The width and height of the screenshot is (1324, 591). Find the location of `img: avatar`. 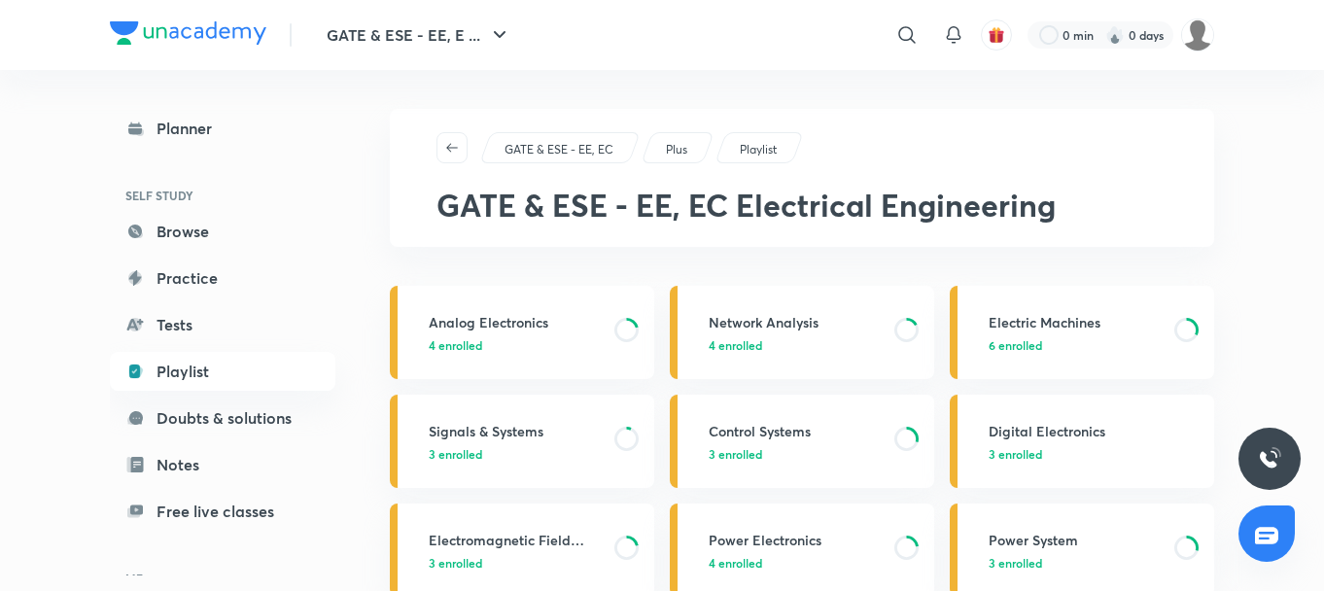

img: avatar is located at coordinates (997, 35).